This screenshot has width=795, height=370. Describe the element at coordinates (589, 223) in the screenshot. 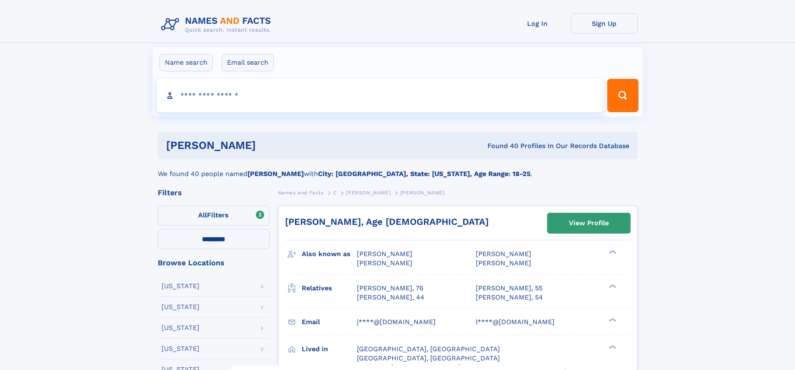

I see `a: View Profile` at that location.